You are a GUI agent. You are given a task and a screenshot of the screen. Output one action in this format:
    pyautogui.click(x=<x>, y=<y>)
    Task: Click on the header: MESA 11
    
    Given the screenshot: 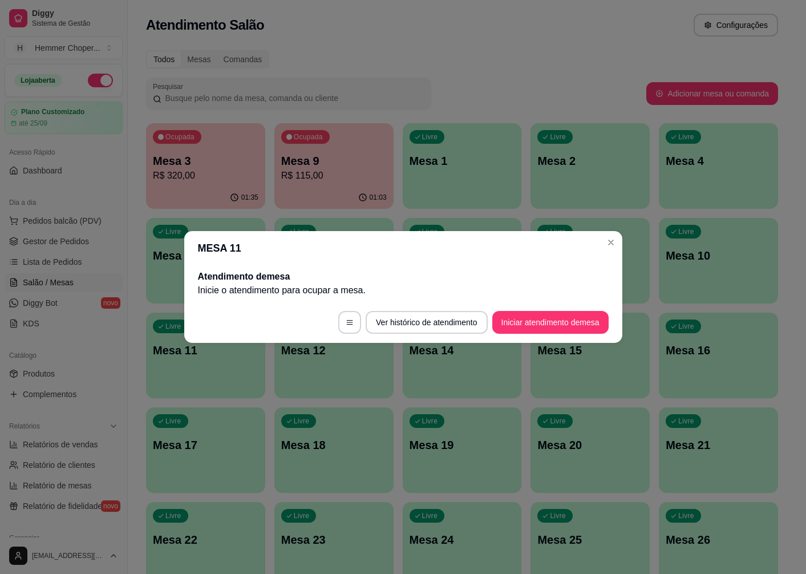 What is the action you would take?
    pyautogui.click(x=403, y=248)
    